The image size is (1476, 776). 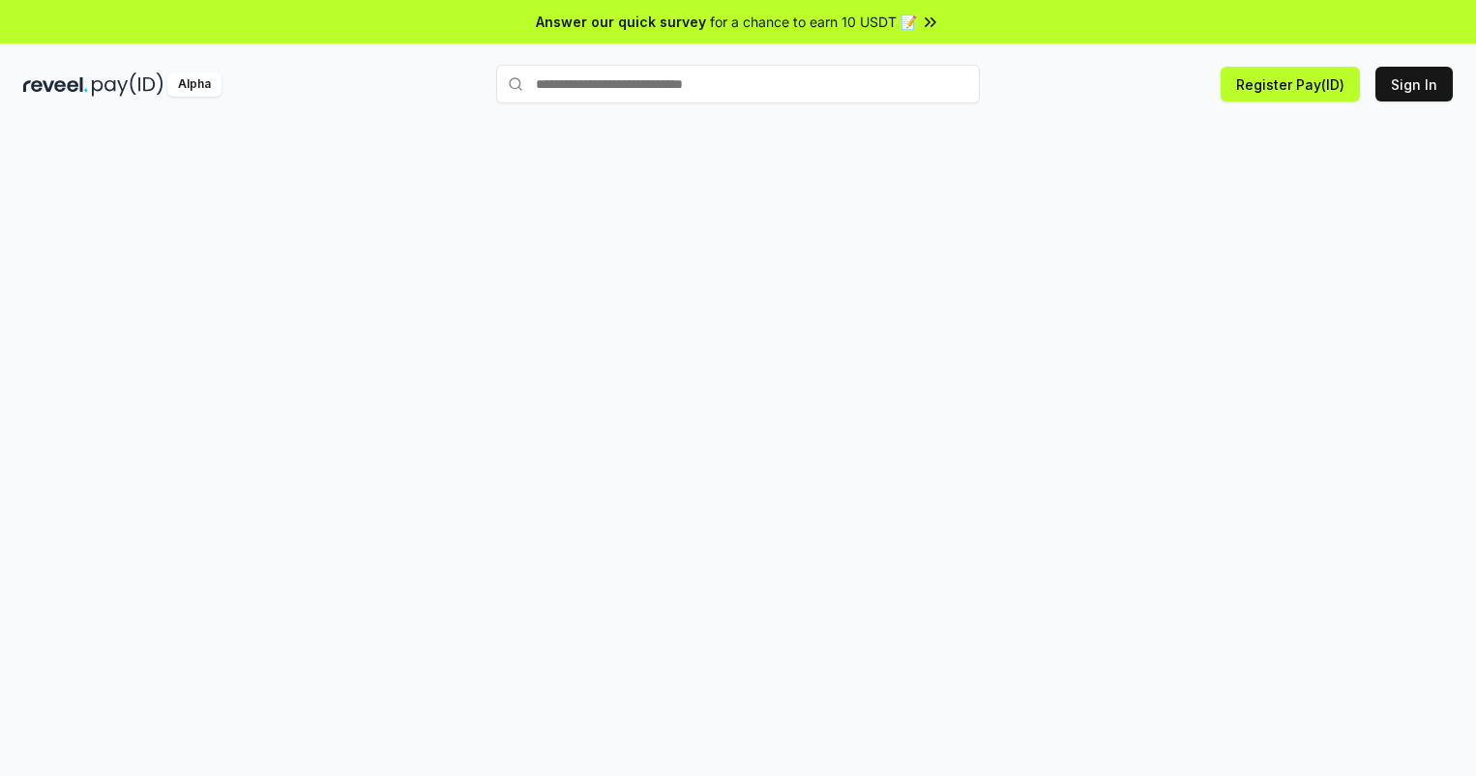 What do you see at coordinates (813, 21) in the screenshot?
I see `span: for a chance to earn 10 USDT 📝` at bounding box center [813, 21].